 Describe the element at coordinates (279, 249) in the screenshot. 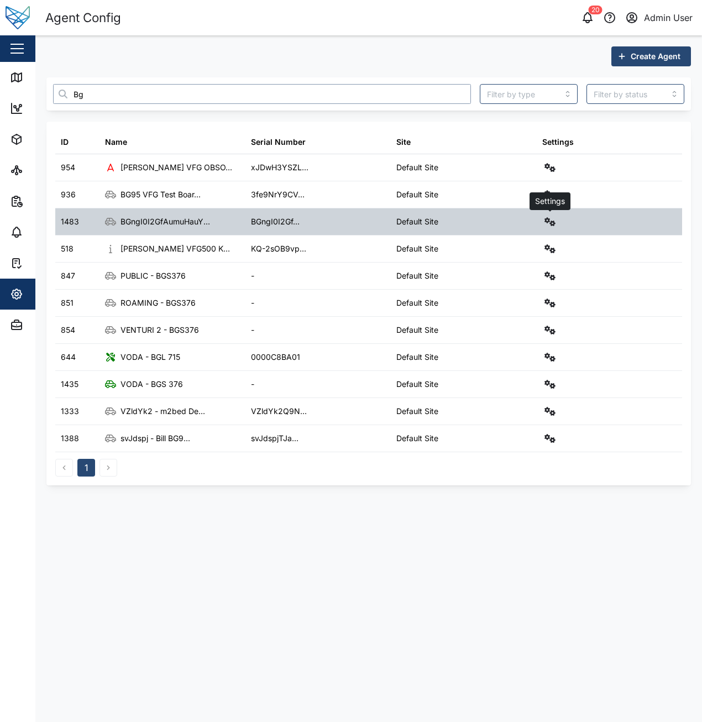

I see `div: KQ-2sOB9vp...` at that location.